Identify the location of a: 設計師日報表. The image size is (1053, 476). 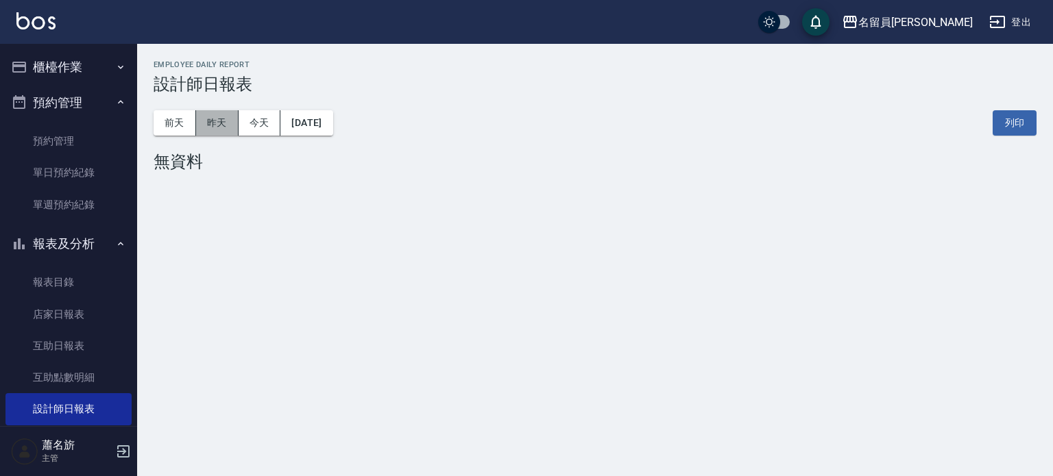
(69, 409).